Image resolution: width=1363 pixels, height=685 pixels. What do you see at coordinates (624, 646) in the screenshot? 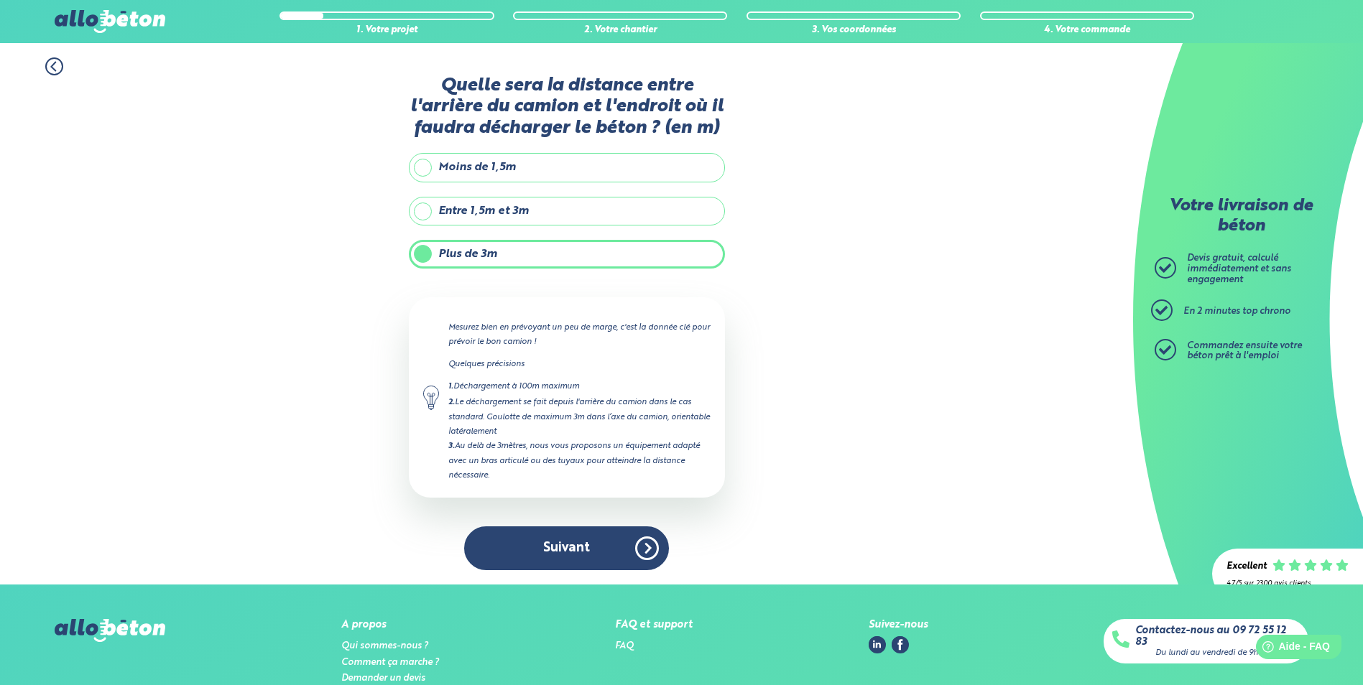
I see `a: FAQ` at bounding box center [624, 646].